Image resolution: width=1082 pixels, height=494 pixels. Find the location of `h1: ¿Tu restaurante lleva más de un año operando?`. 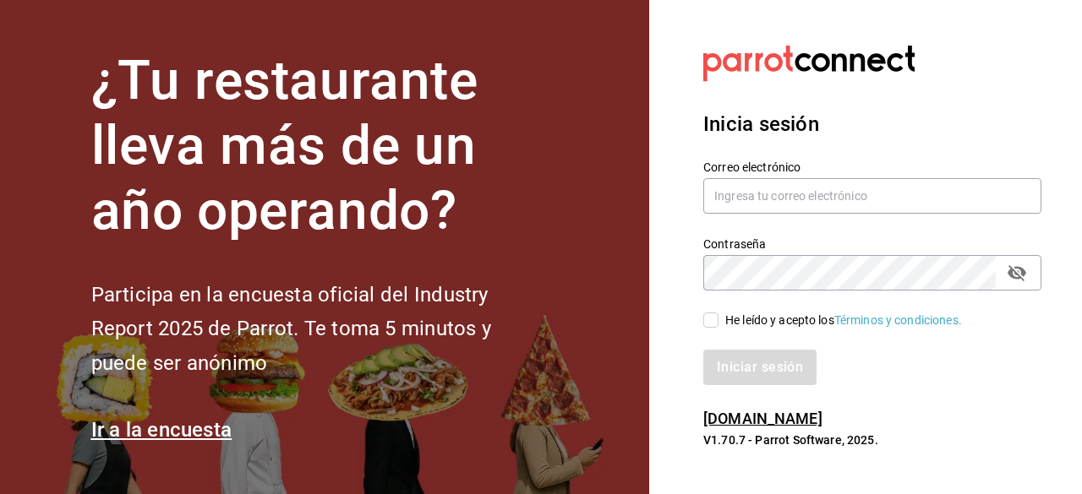

h1: ¿Tu restaurante lleva más de un año operando? is located at coordinates (319, 146).